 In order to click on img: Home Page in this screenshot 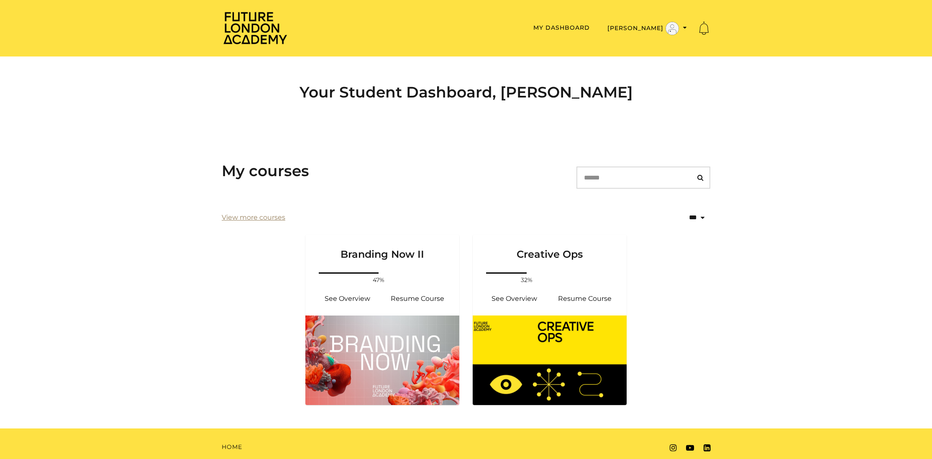, I will do `click(255, 28)`.